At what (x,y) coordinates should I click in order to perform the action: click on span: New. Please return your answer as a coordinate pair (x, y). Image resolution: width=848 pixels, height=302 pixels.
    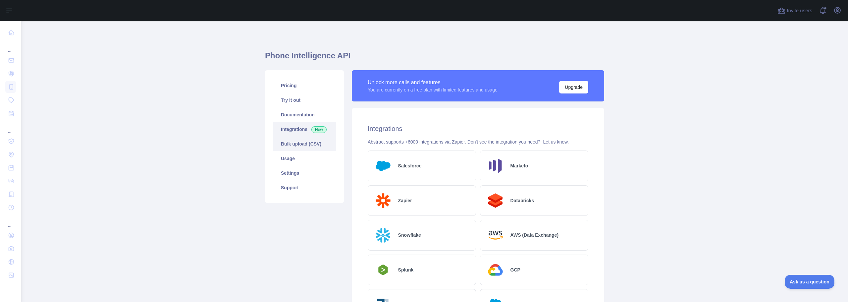
    Looking at the image, I should click on (319, 130).